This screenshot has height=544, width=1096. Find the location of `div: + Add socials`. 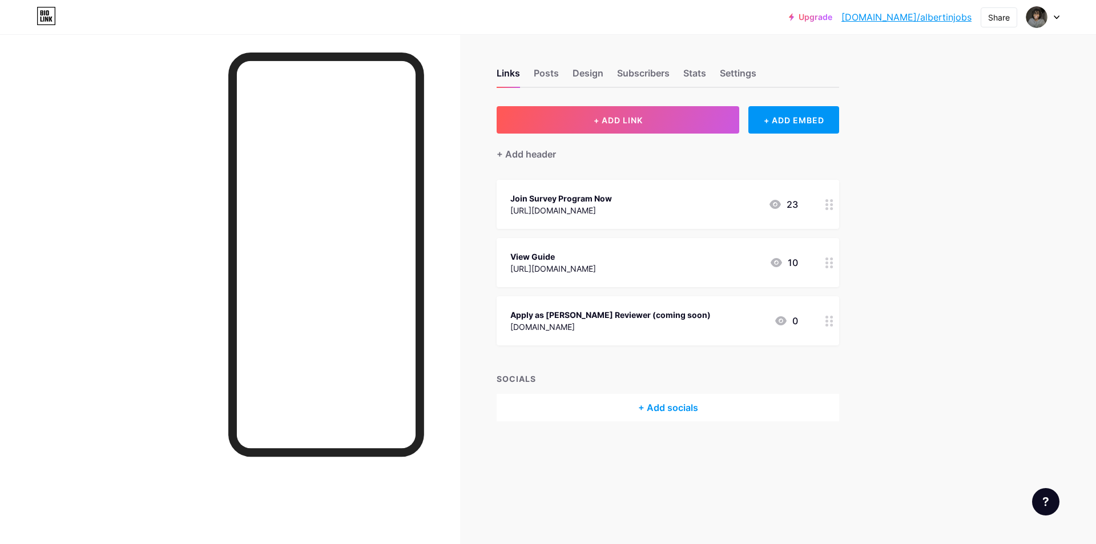

div: + Add socials is located at coordinates (668, 408).